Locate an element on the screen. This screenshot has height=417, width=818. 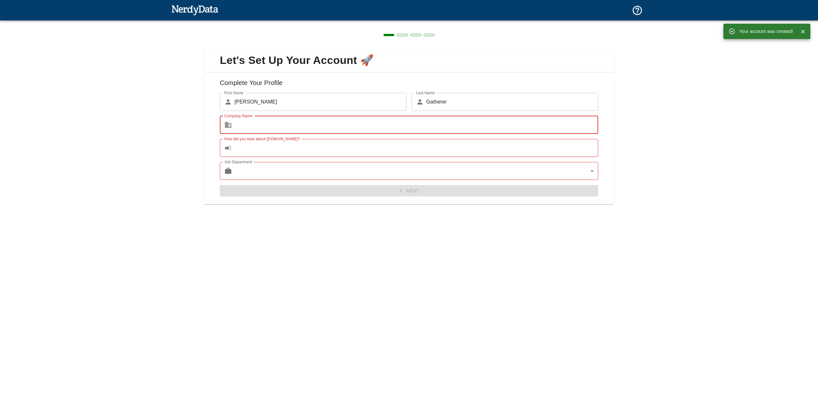
label: Job Department is located at coordinates (238, 162).